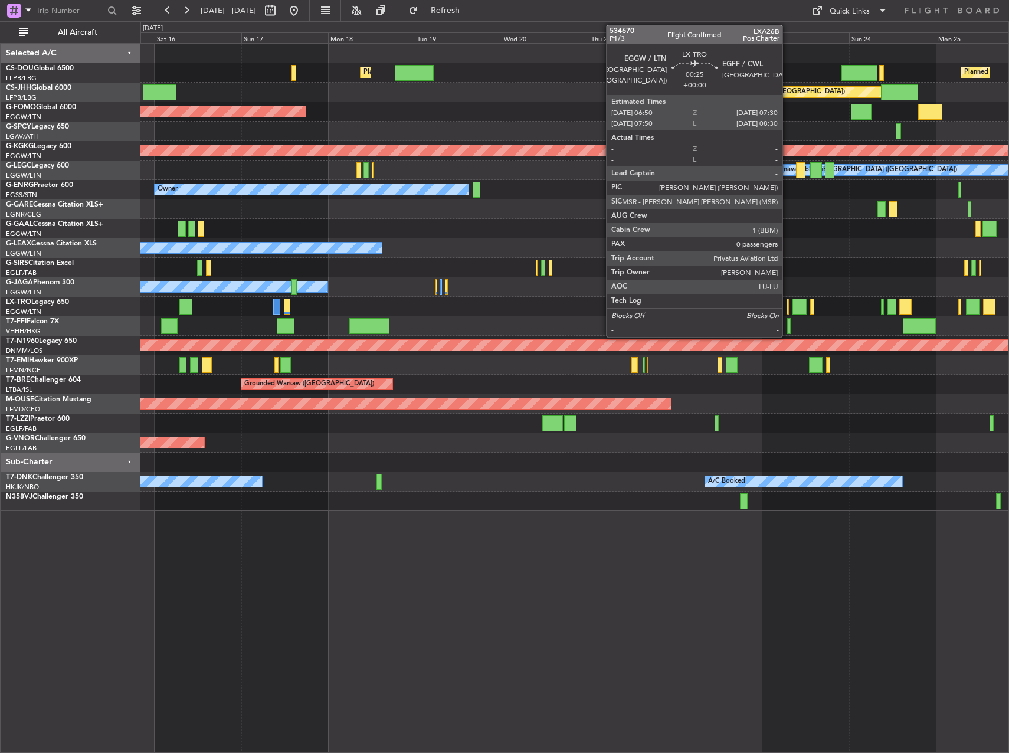 The width and height of the screenshot is (1009, 753). I want to click on span: M-OUSE, so click(20, 400).